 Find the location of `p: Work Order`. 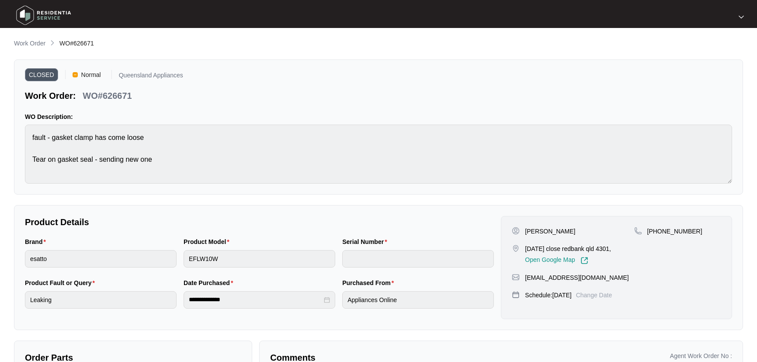

p: Work Order is located at coordinates (30, 43).